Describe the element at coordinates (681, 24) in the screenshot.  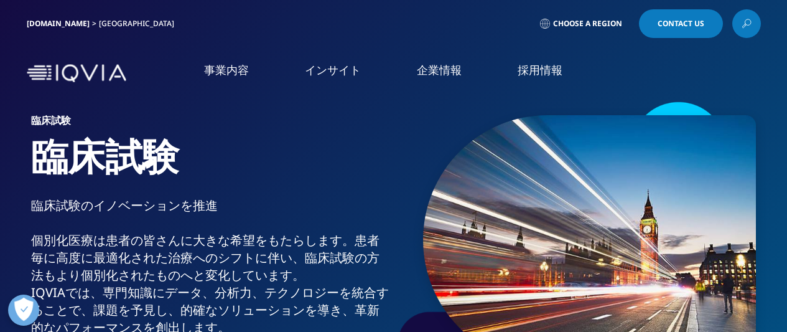
I see `a: Contact Us` at that location.